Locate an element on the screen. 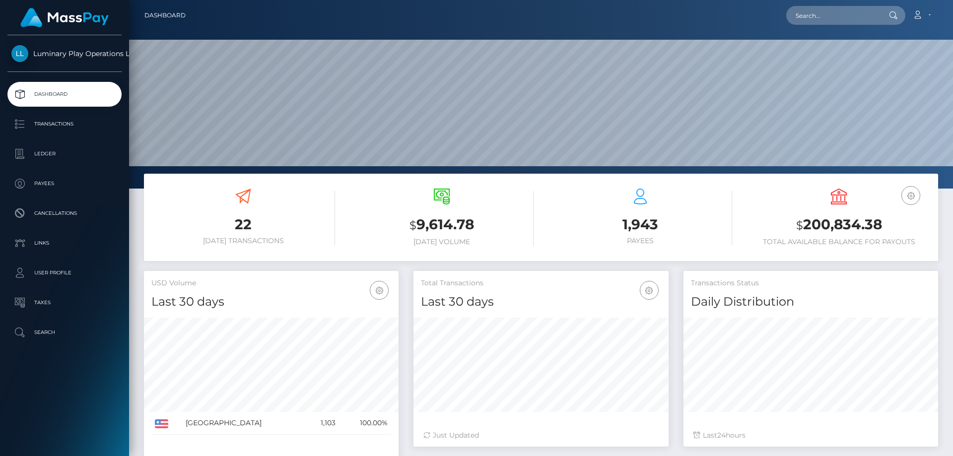  h3: 9,614.78 is located at coordinates (442, 225).